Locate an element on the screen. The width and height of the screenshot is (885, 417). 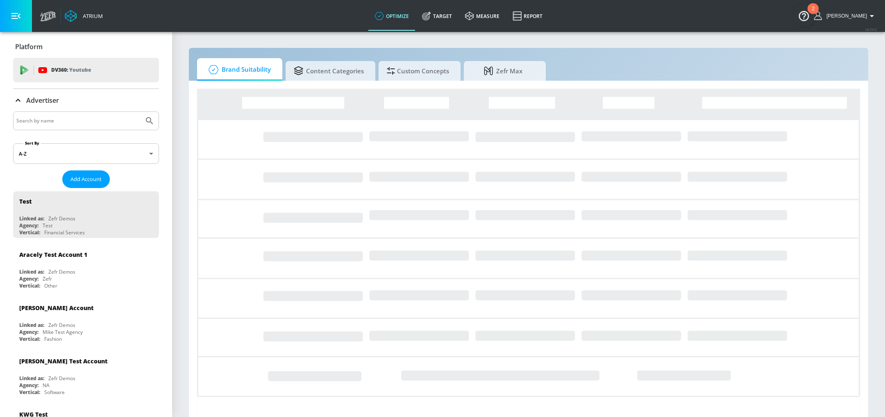
span: Custom Concepts is located at coordinates (418, 71).